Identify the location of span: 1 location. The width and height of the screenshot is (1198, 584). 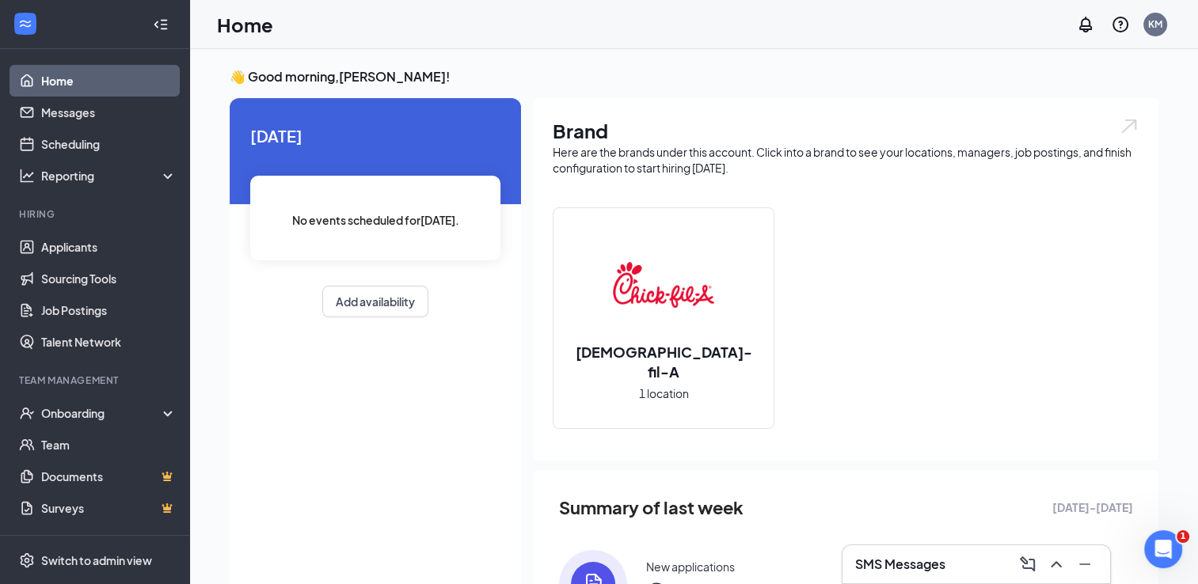
(664, 394).